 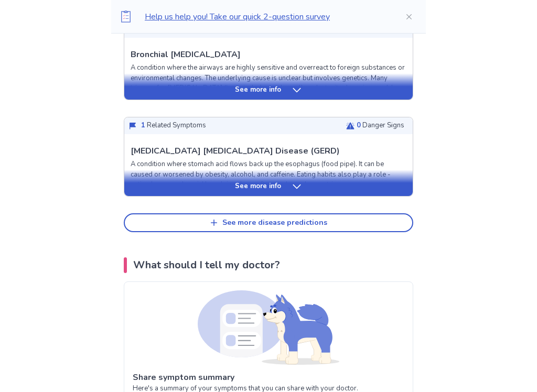 I want to click on p: A condition where stomach acid flows back up the esophagus (food pipe). It can be caused or worse..., so click(x=268, y=175).